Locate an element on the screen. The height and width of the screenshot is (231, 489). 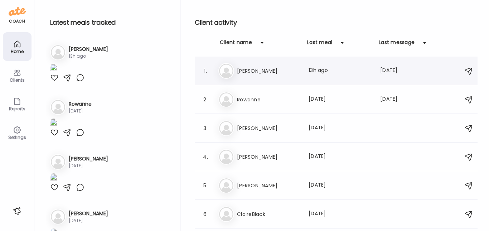
div: coach is located at coordinates (17, 21).